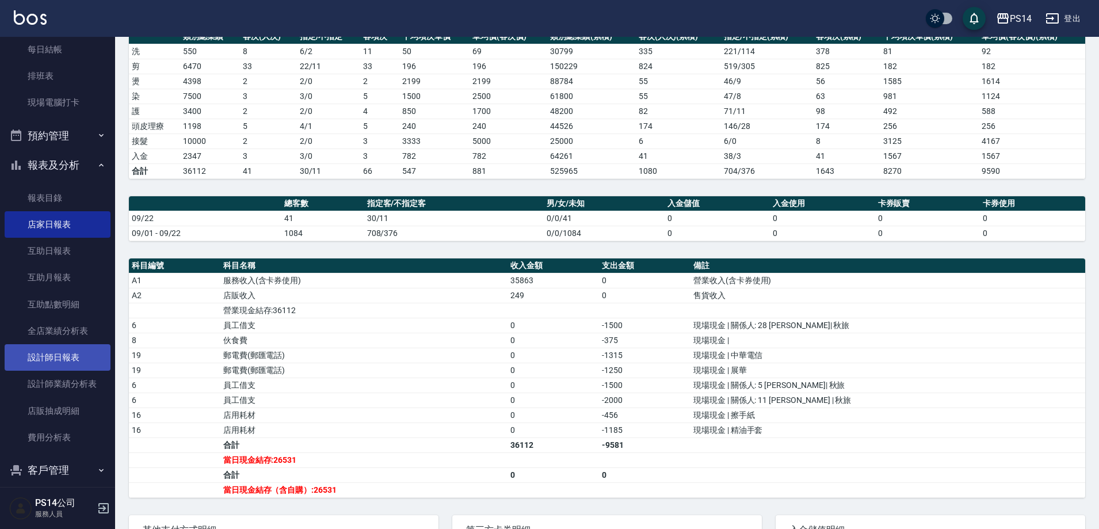 This screenshot has height=529, width=1099. Describe the element at coordinates (1032, 111) in the screenshot. I see `td: 588` at that location.